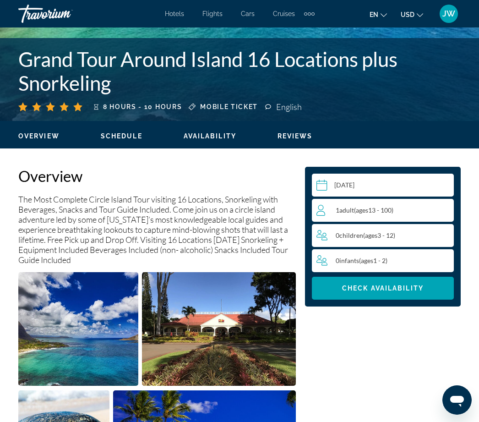 The width and height of the screenshot is (479, 422). I want to click on span: ( 1 - 2), so click(373, 260).